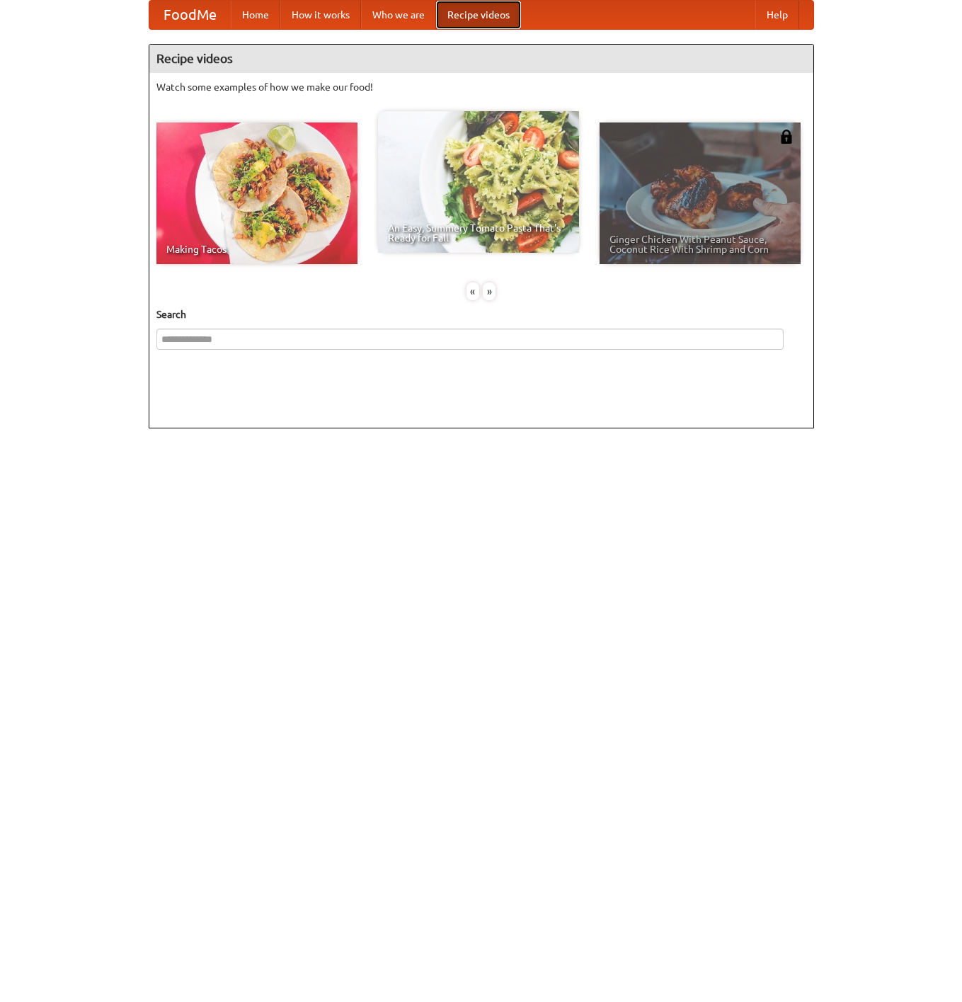  Describe the element at coordinates (479, 182) in the screenshot. I see `a: An Easy, Summery Tomato Pasta That's Ready for Fall` at that location.